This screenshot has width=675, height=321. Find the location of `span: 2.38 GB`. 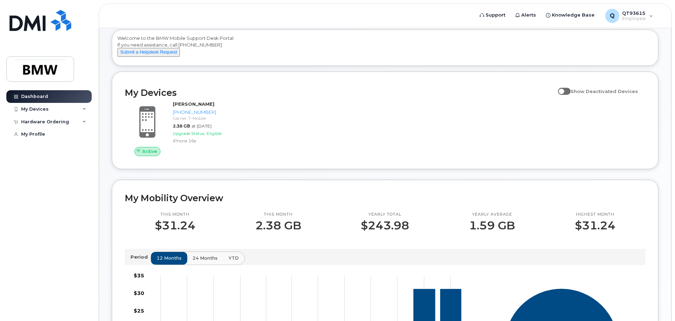

span: 2.38 GB is located at coordinates (181, 126).